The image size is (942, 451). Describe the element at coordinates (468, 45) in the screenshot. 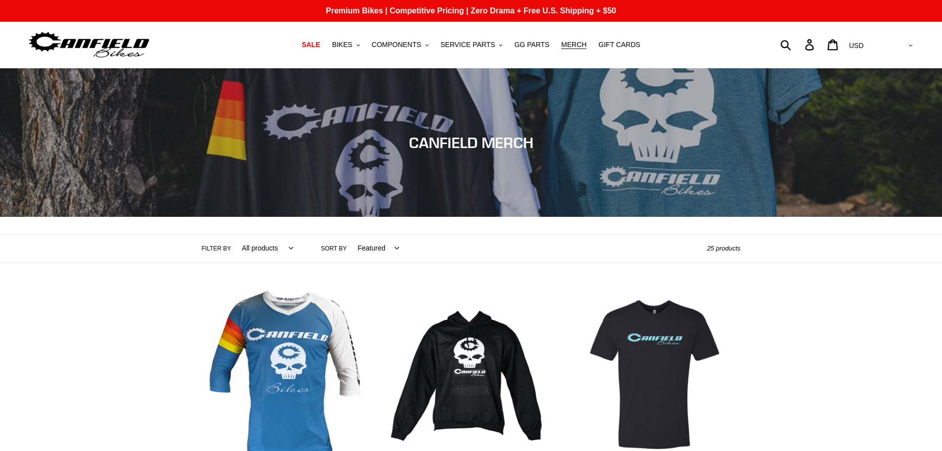

I see `span: SERVICE PARTS` at that location.